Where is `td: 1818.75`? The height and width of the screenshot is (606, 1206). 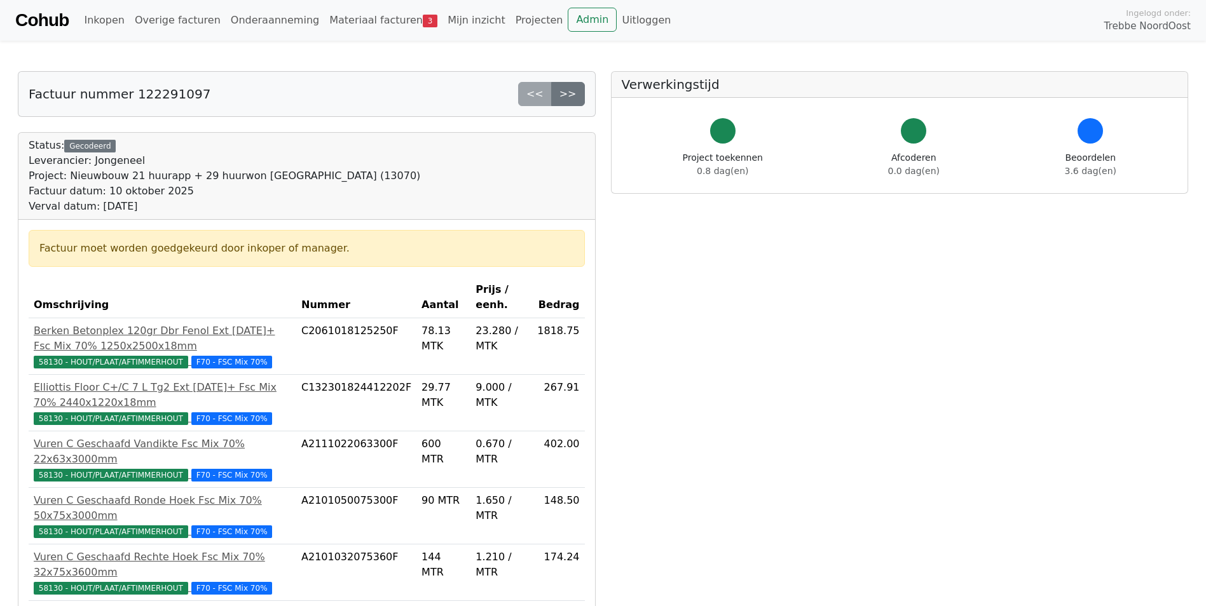 td: 1818.75 is located at coordinates (558, 346).